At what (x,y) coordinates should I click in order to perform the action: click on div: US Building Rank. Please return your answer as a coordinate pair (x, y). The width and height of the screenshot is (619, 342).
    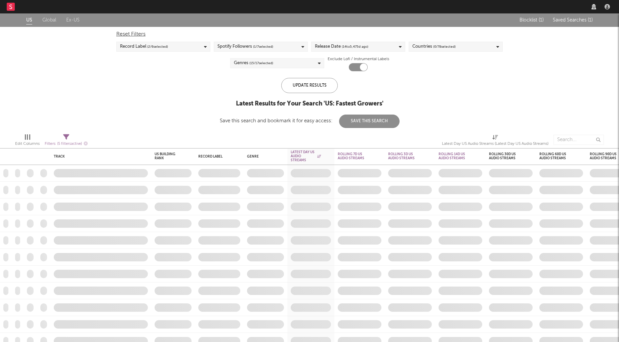
    Looking at the image, I should click on (168, 156).